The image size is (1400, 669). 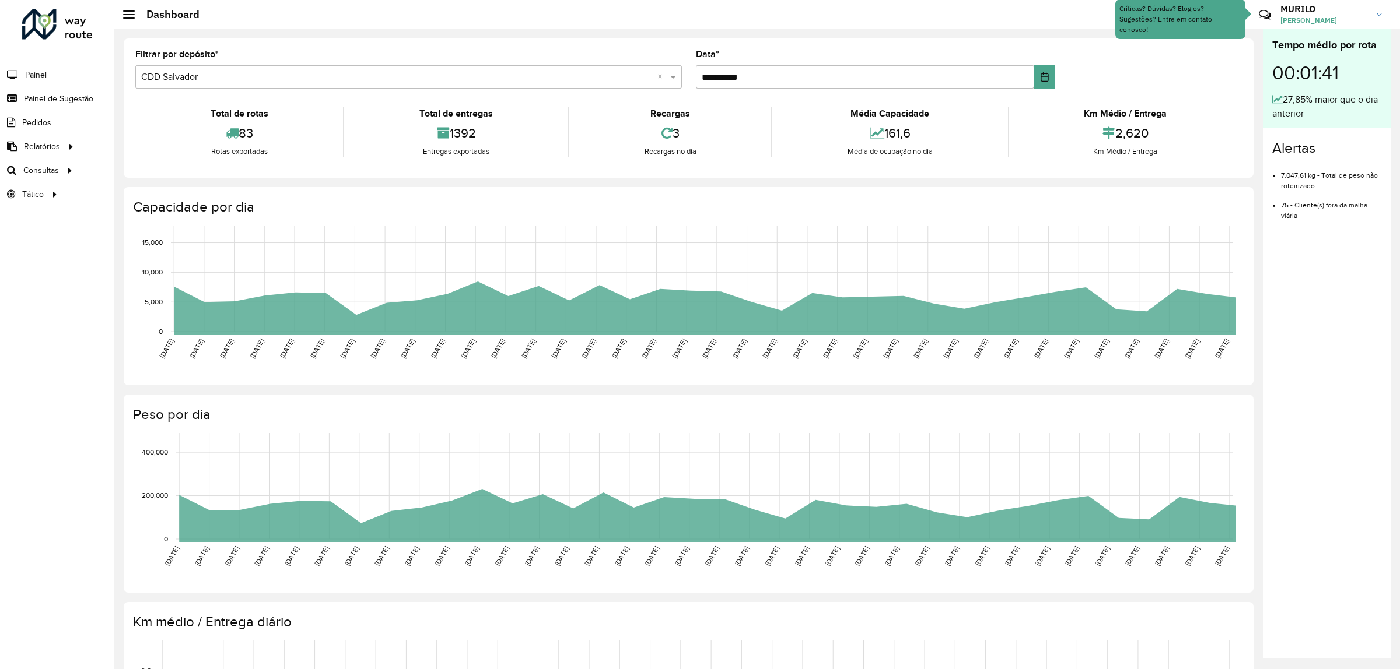 I want to click on li: 75 - Cliente(s) fora da malha viária, so click(x=1331, y=206).